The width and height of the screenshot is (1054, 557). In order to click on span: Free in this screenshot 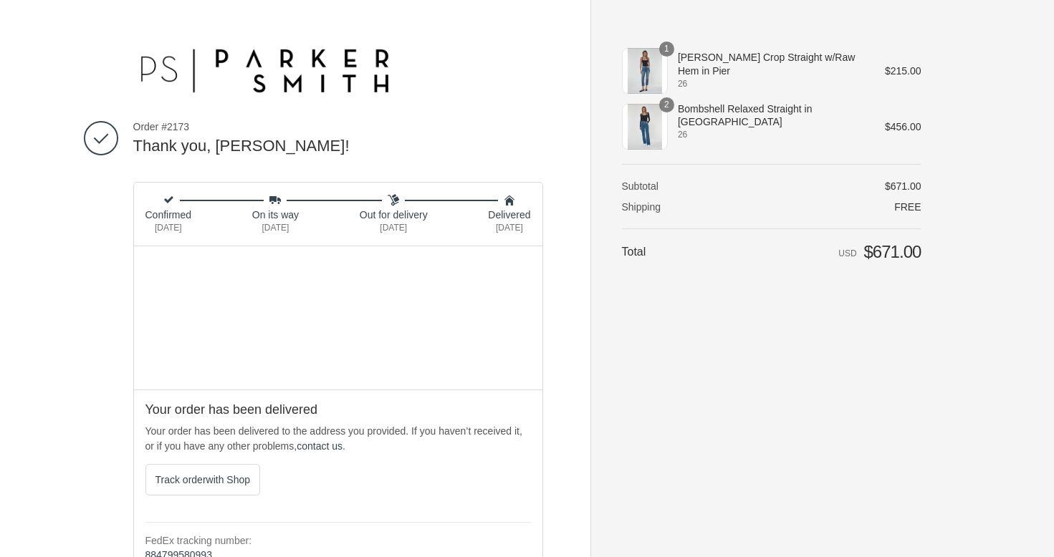, I will do `click(907, 207)`.